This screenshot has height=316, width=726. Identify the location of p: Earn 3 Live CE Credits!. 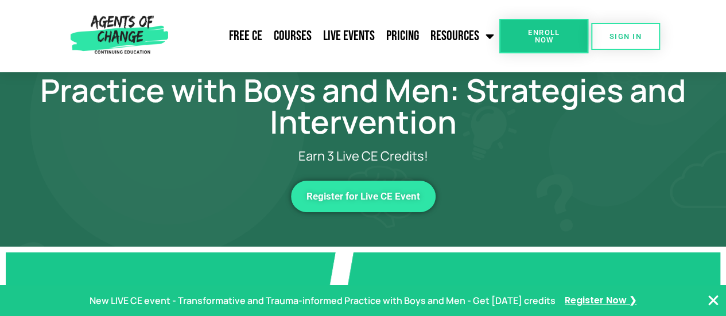
(363, 156).